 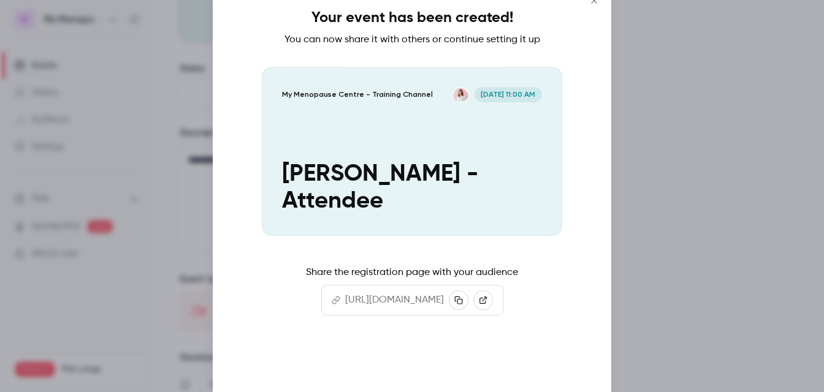 What do you see at coordinates (460, 94) in the screenshot?
I see `img: Dr Clare Spencer` at bounding box center [460, 94].